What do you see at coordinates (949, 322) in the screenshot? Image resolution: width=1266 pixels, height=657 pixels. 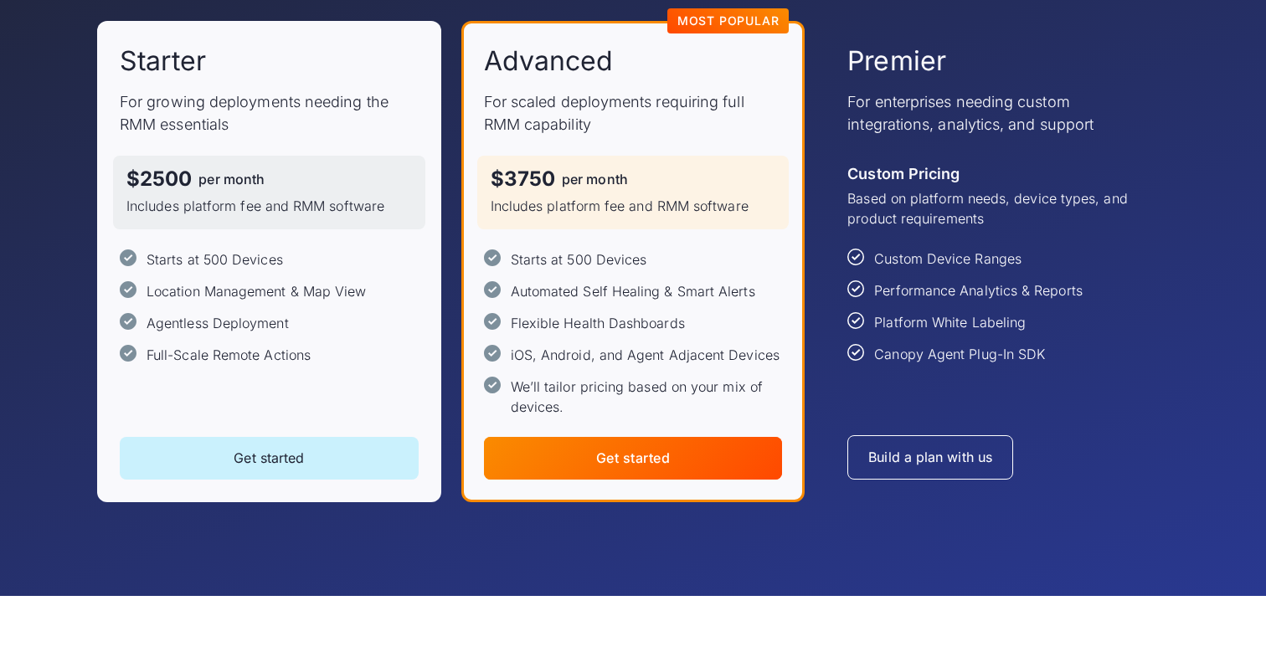 I see `div: Platform White Labeling` at bounding box center [949, 322].